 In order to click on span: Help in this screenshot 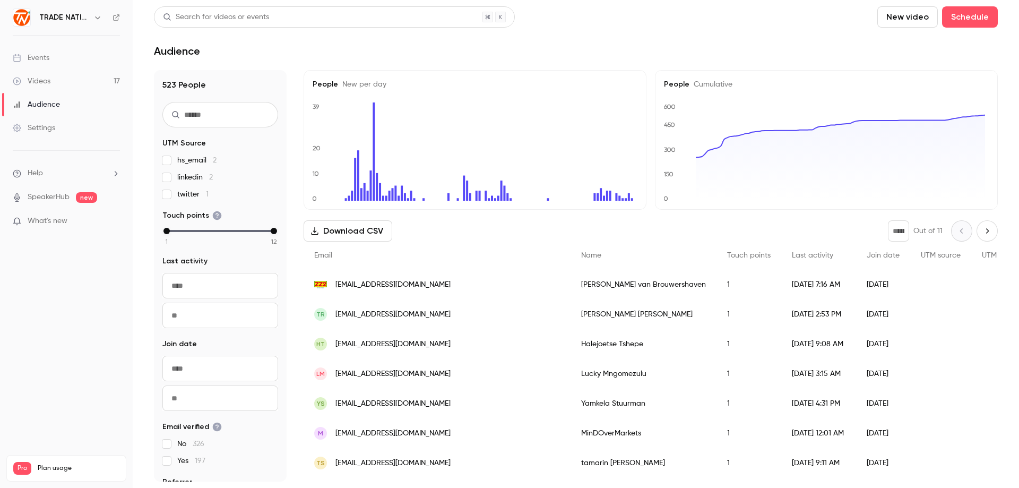, I will do `click(35, 173)`.